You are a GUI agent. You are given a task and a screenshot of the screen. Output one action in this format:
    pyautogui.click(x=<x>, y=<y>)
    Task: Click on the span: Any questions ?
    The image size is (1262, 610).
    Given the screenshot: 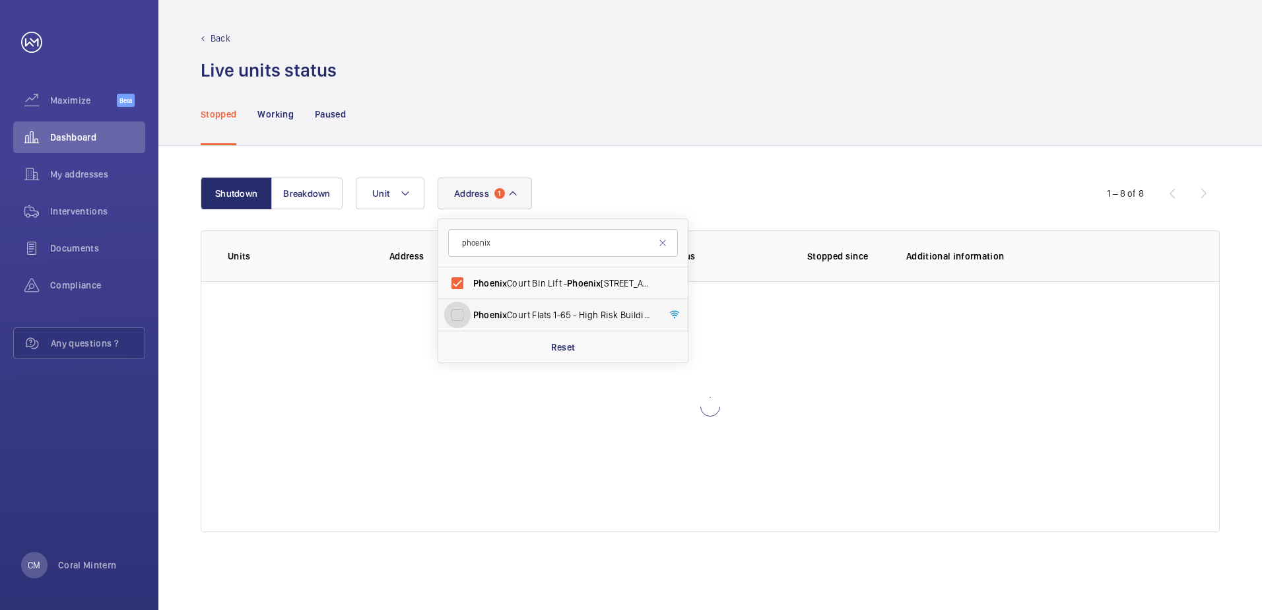 What is the action you would take?
    pyautogui.click(x=98, y=343)
    